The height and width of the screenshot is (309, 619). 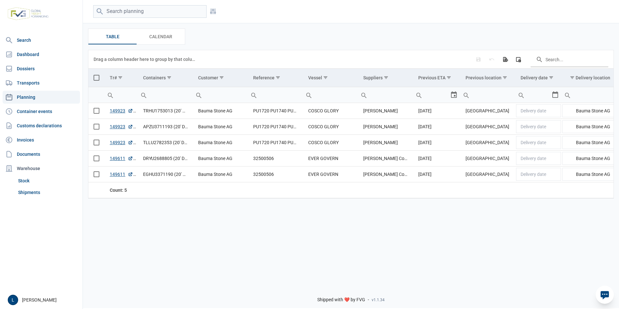 What do you see at coordinates (13, 300) in the screenshot?
I see `div: L` at bounding box center [13, 300].